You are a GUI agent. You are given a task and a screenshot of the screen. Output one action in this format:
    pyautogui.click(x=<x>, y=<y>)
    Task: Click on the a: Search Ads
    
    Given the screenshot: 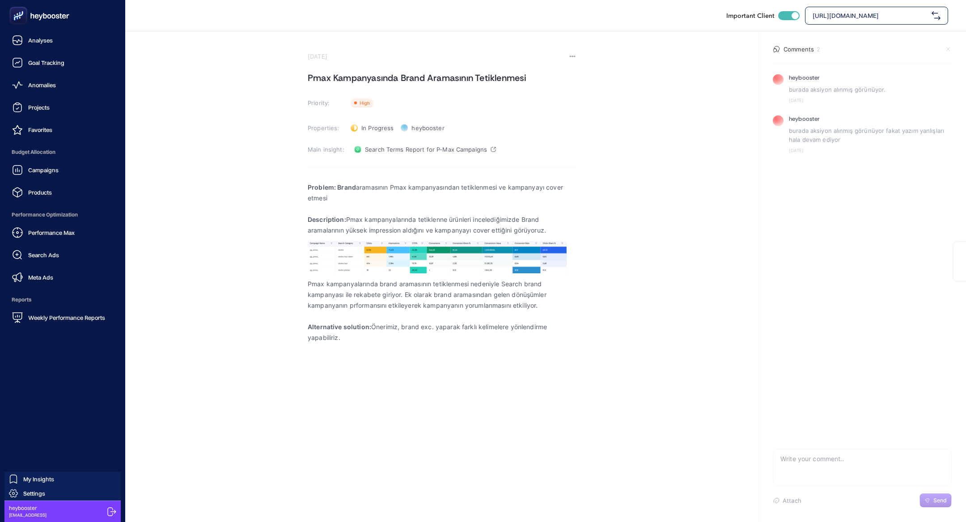 What is the action you would take?
    pyautogui.click(x=63, y=255)
    